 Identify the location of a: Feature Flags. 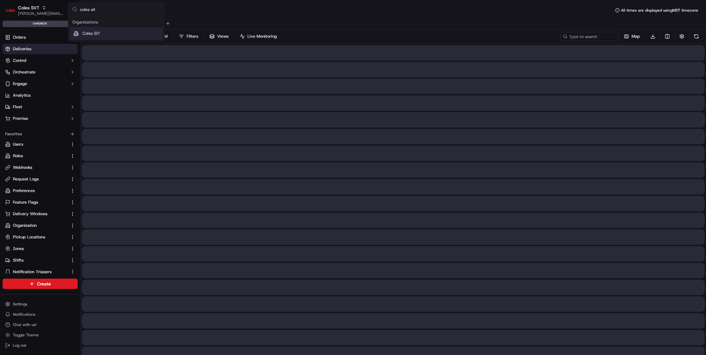
(36, 202).